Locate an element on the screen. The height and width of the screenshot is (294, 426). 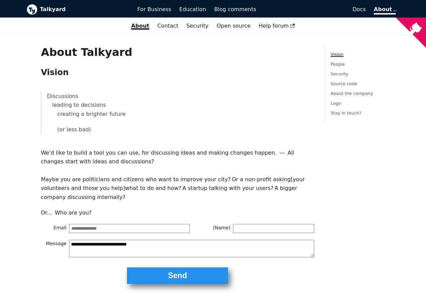
button: Send is located at coordinates (177, 275).